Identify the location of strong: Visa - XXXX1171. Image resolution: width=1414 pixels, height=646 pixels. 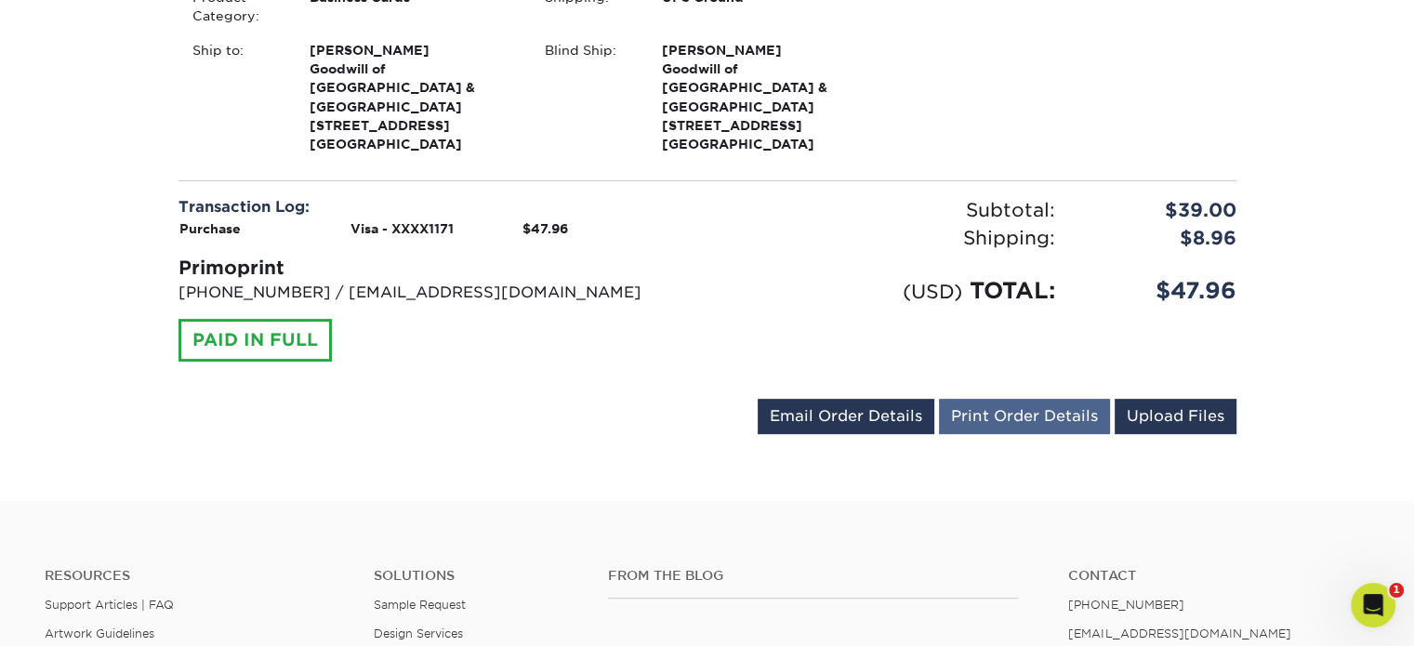
(402, 229).